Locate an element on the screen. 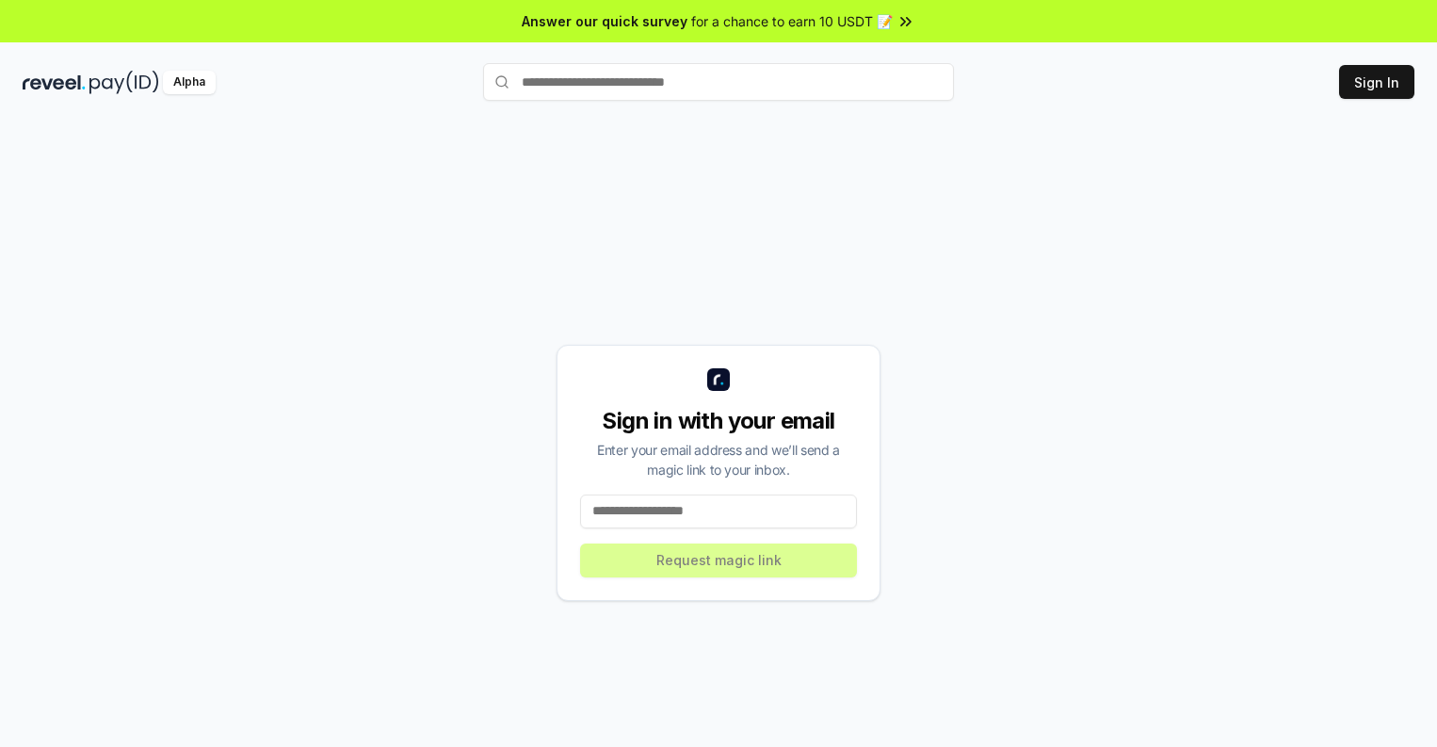  span: for a chance to earn 10 USDT 📝 is located at coordinates (792, 21).